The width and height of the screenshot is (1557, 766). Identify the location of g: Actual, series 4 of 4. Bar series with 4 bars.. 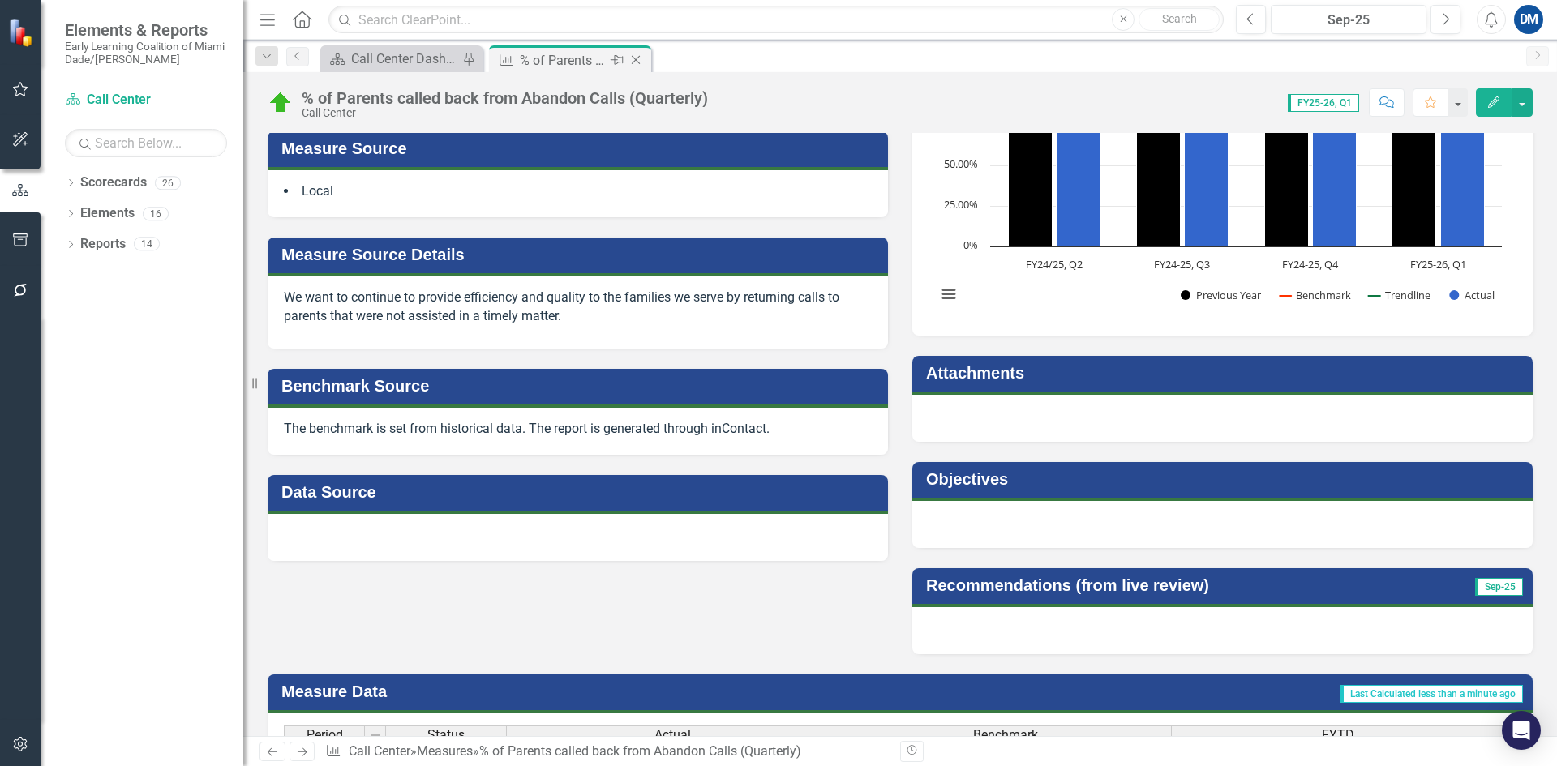
(1271, 166).